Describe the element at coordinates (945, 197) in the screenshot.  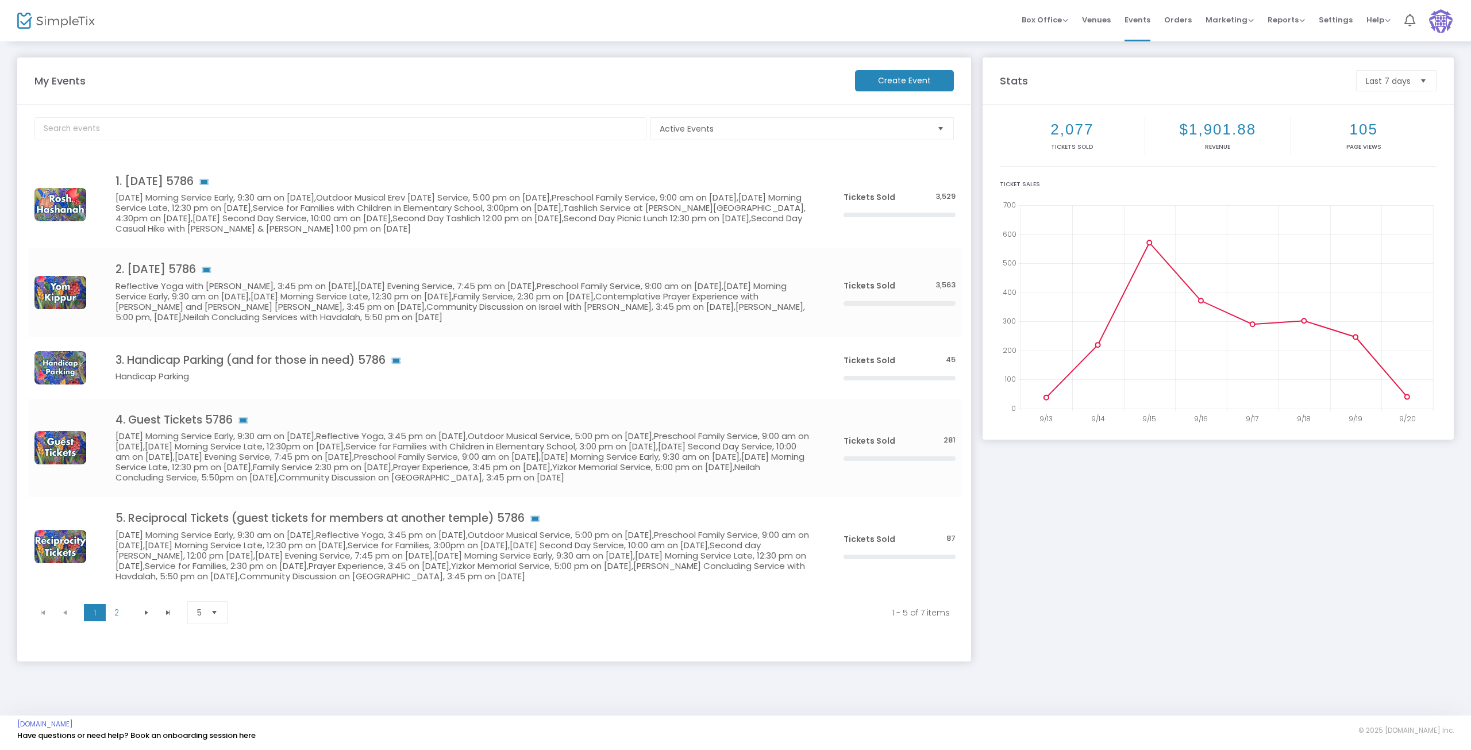
I see `span: 3,529` at that location.